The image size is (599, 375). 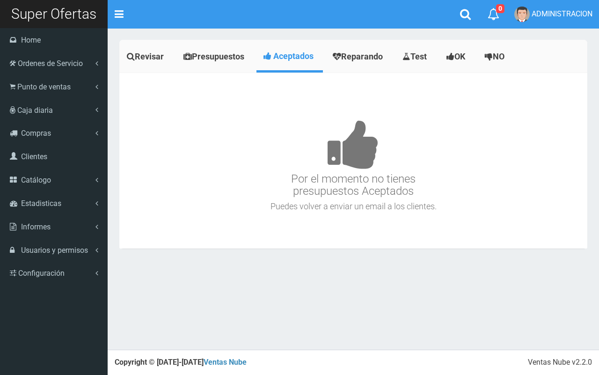 I want to click on a: Ventas Nube, so click(x=225, y=362).